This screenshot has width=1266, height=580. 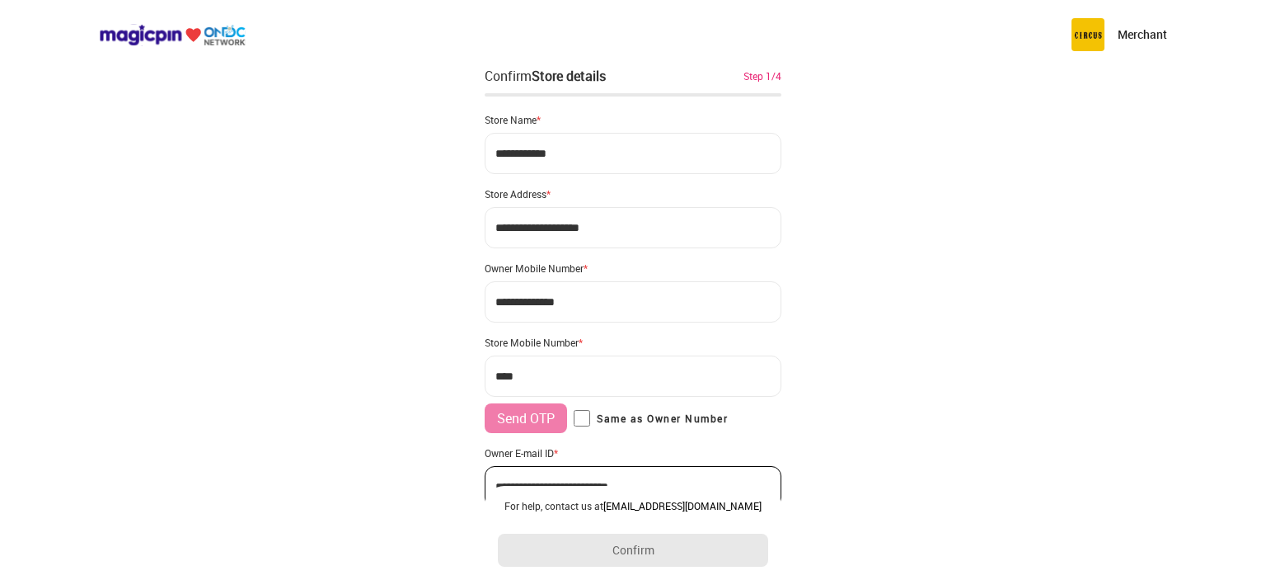 What do you see at coordinates (569, 76) in the screenshot?
I see `div: Store details` at bounding box center [569, 76].